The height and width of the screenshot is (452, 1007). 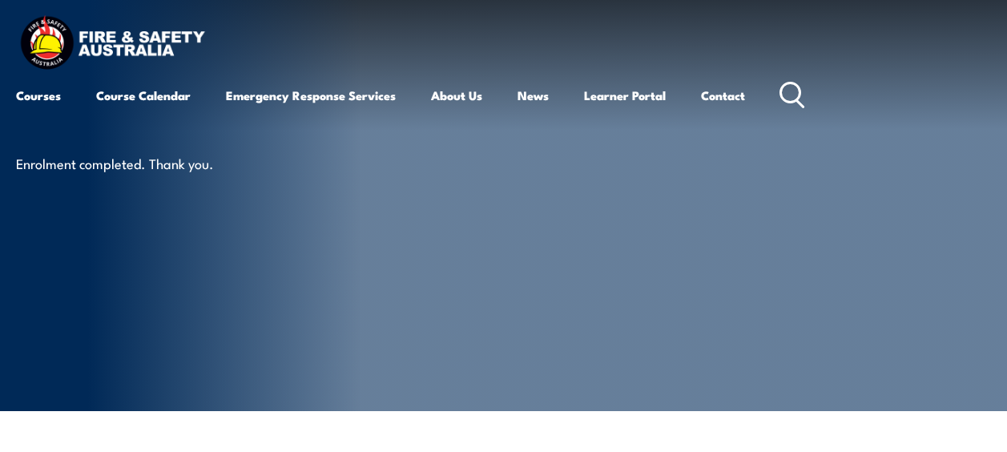 What do you see at coordinates (457, 95) in the screenshot?
I see `a: About Us` at bounding box center [457, 95].